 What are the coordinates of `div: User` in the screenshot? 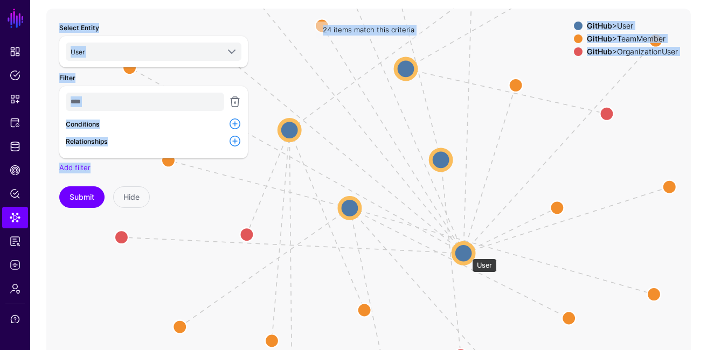 It's located at (485, 266).